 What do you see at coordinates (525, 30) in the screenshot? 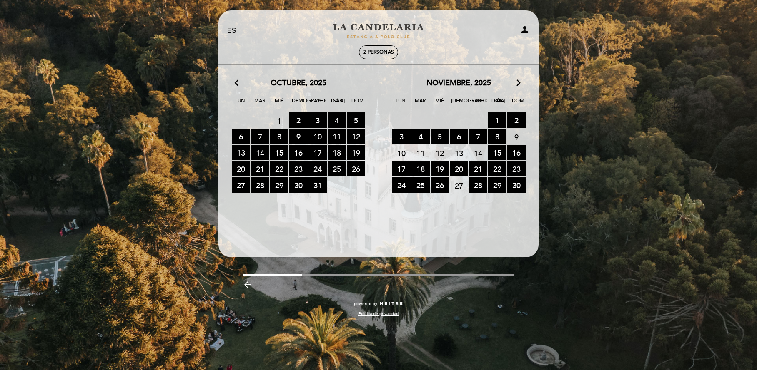
I see `i: person` at bounding box center [525, 30].